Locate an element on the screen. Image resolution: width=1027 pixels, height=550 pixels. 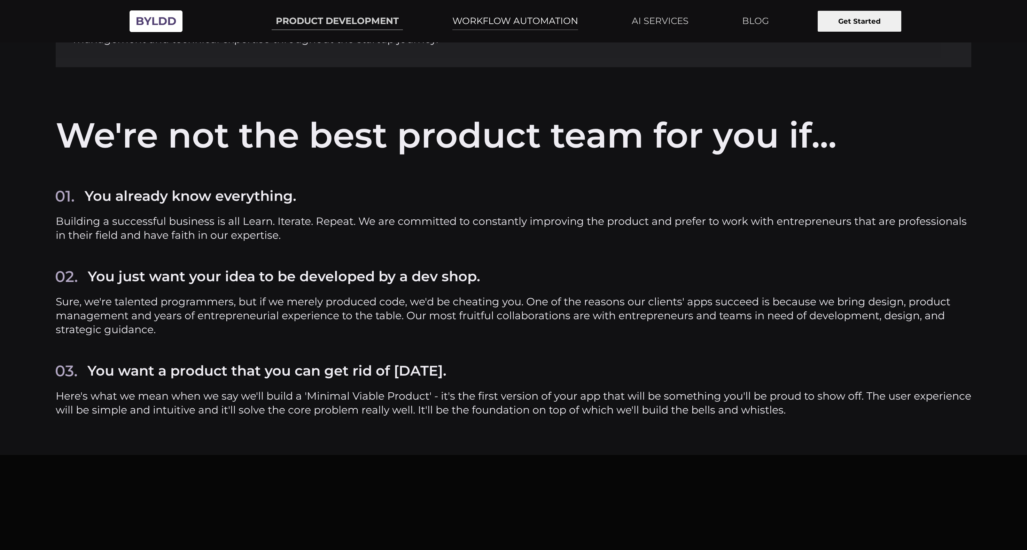
a: PRODUCT DEVELOPMENT is located at coordinates (337, 21).